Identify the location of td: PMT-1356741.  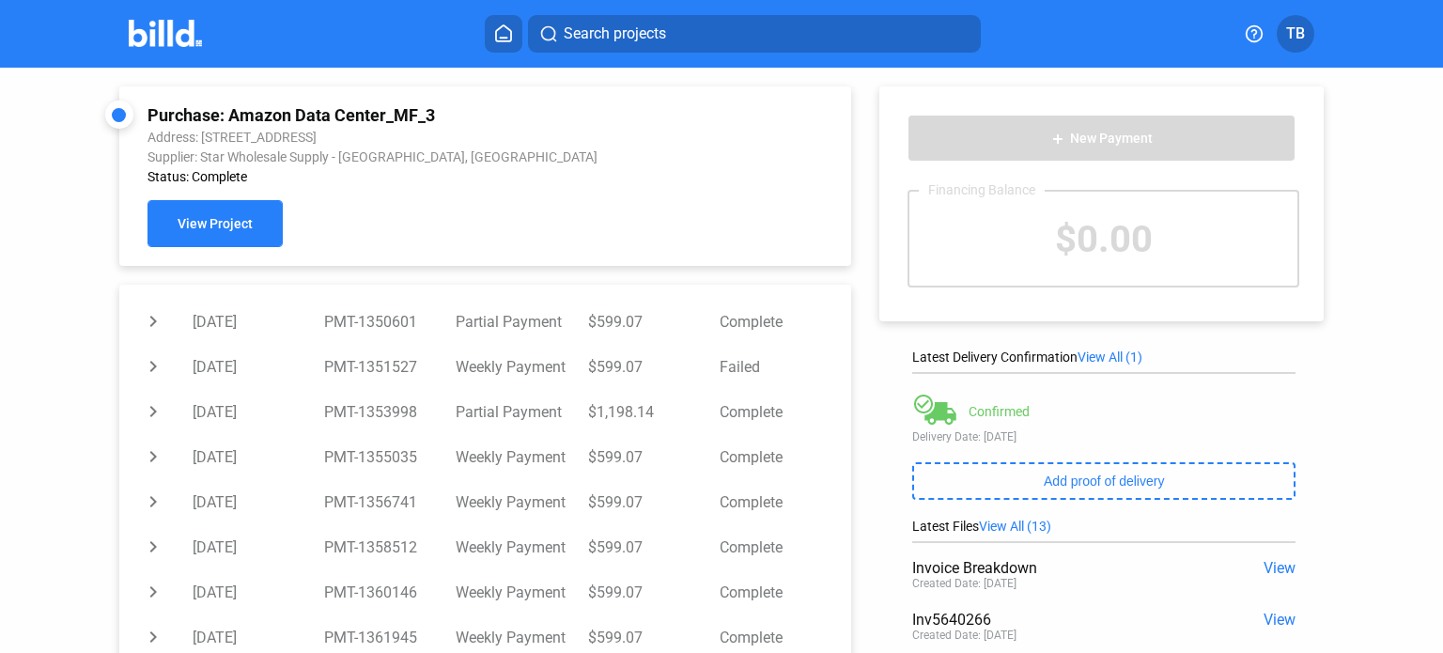
(390, 502).